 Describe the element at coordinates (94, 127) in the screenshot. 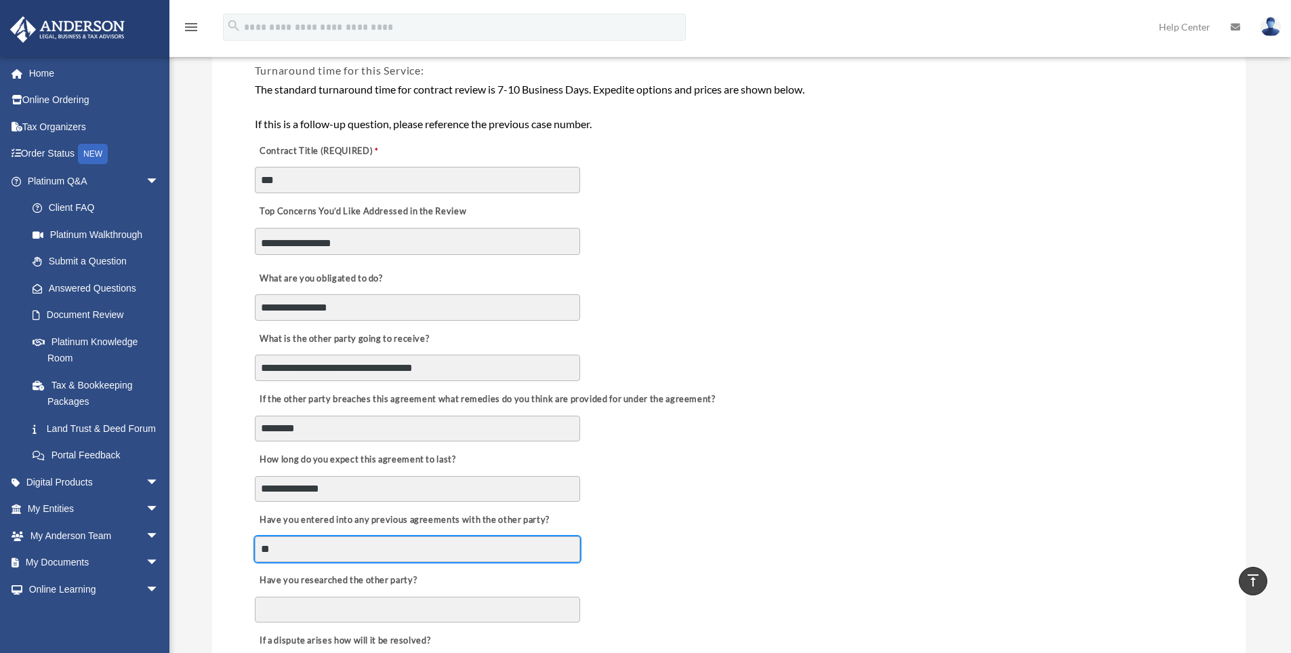

I see `a: Tax Organizers` at that location.